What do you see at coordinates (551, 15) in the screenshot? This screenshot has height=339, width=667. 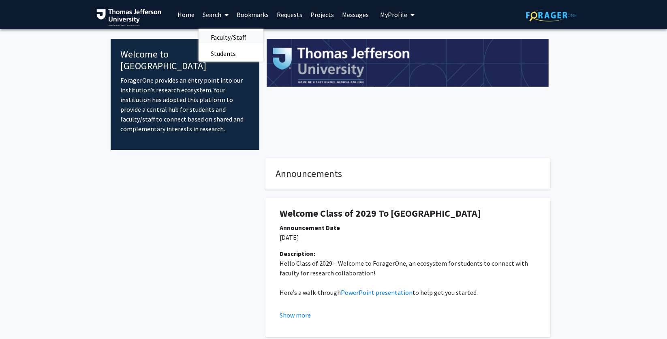 I see `img: ForagerOne Logo` at bounding box center [551, 15].